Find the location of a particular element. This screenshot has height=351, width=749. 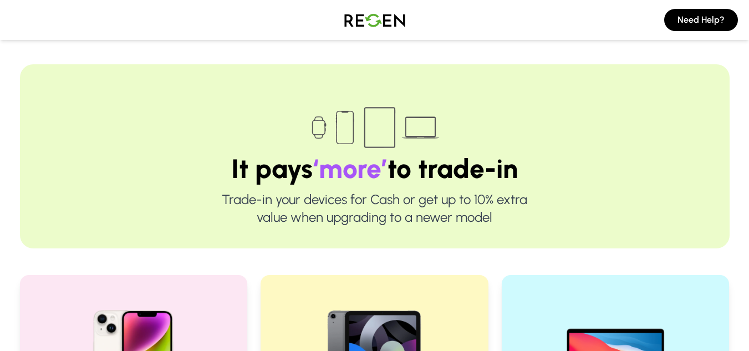

h1: It pays to trade-in is located at coordinates (375, 168).